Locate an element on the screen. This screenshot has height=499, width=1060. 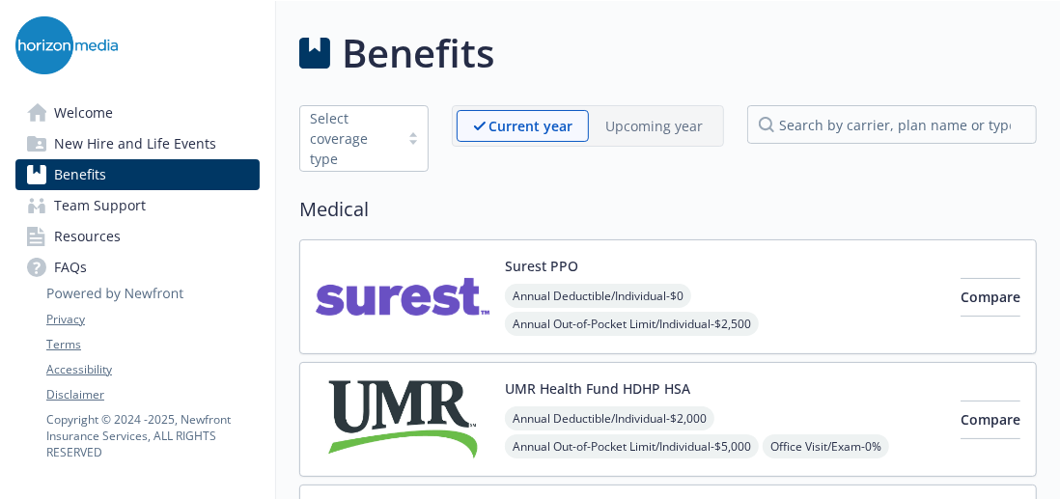
a: Disclaimer is located at coordinates (153, 395).